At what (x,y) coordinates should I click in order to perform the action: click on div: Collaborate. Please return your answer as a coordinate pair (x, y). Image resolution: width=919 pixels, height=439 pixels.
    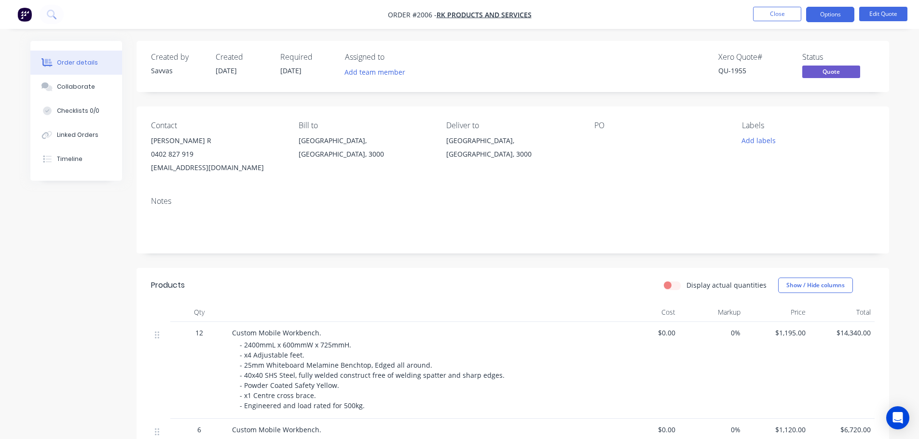
    Looking at the image, I should click on (76, 87).